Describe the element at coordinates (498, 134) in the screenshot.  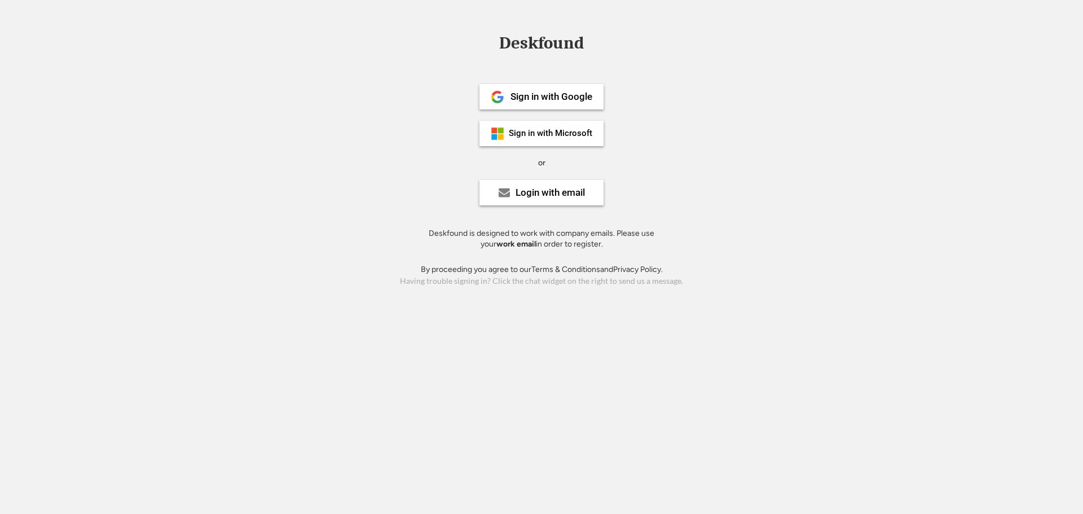
I see `img: ms-symbollockup_mssymbol_19.png` at that location.